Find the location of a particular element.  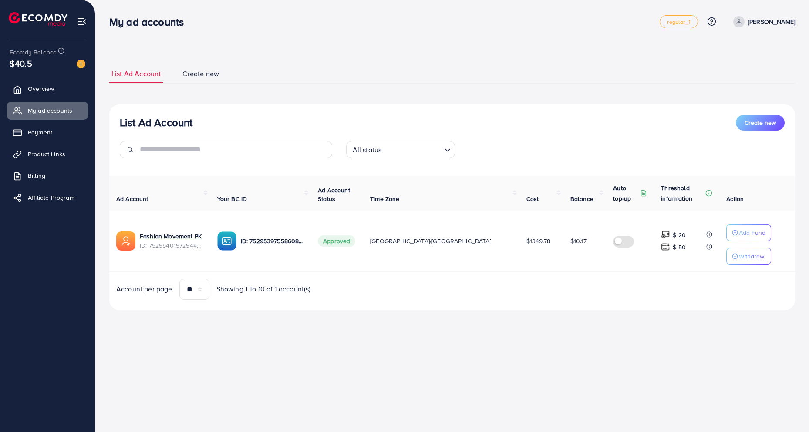

button: Add Fund is located at coordinates (748, 233).